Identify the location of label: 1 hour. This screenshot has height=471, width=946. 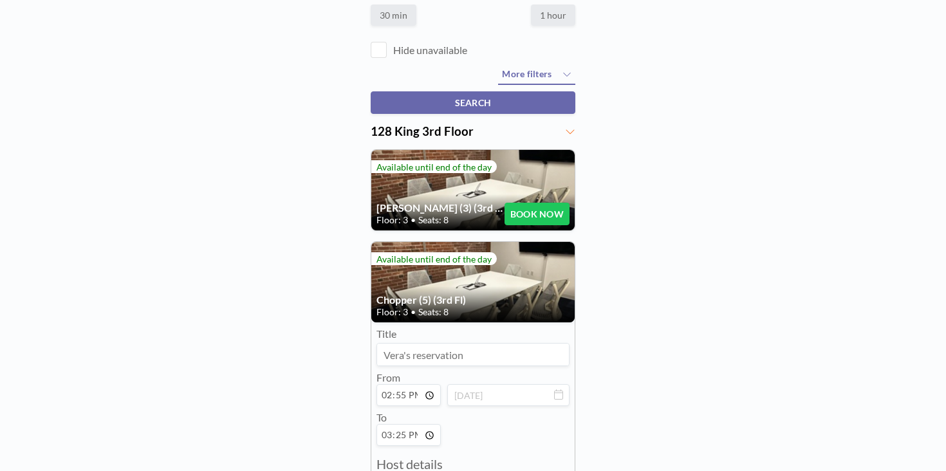
(553, 15).